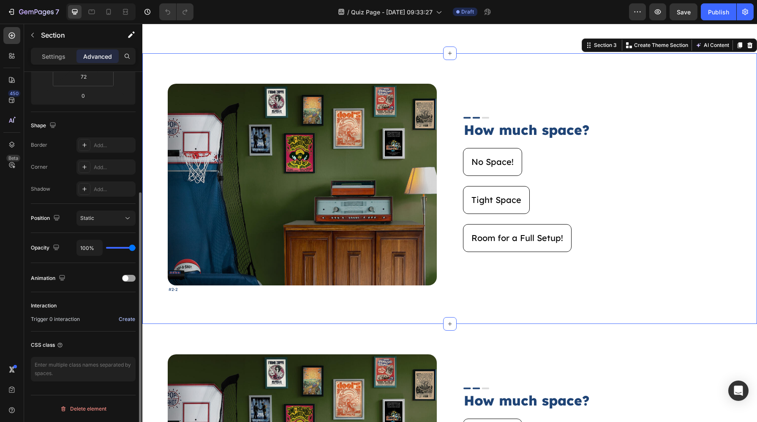 The height and width of the screenshot is (422, 757). Describe the element at coordinates (127, 319) in the screenshot. I see `div: Create` at that location.